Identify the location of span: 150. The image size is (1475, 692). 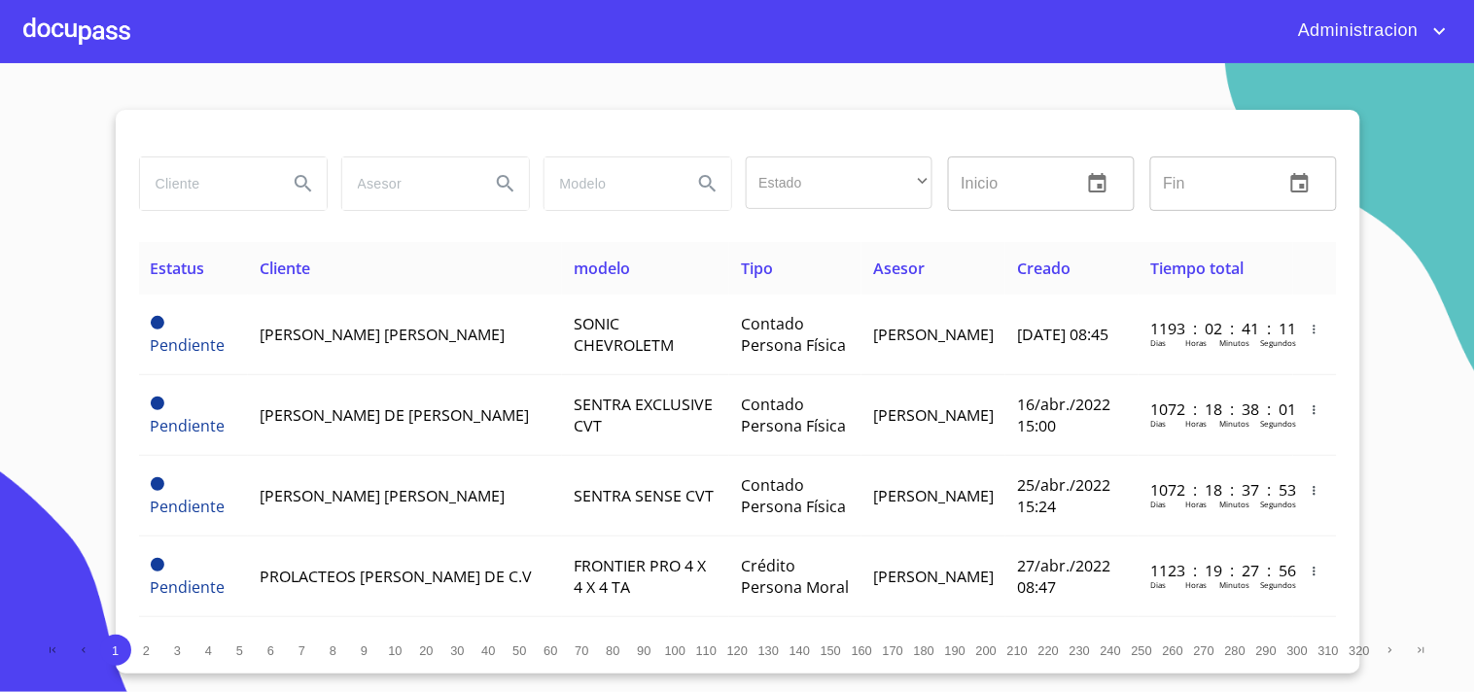
(830, 650).